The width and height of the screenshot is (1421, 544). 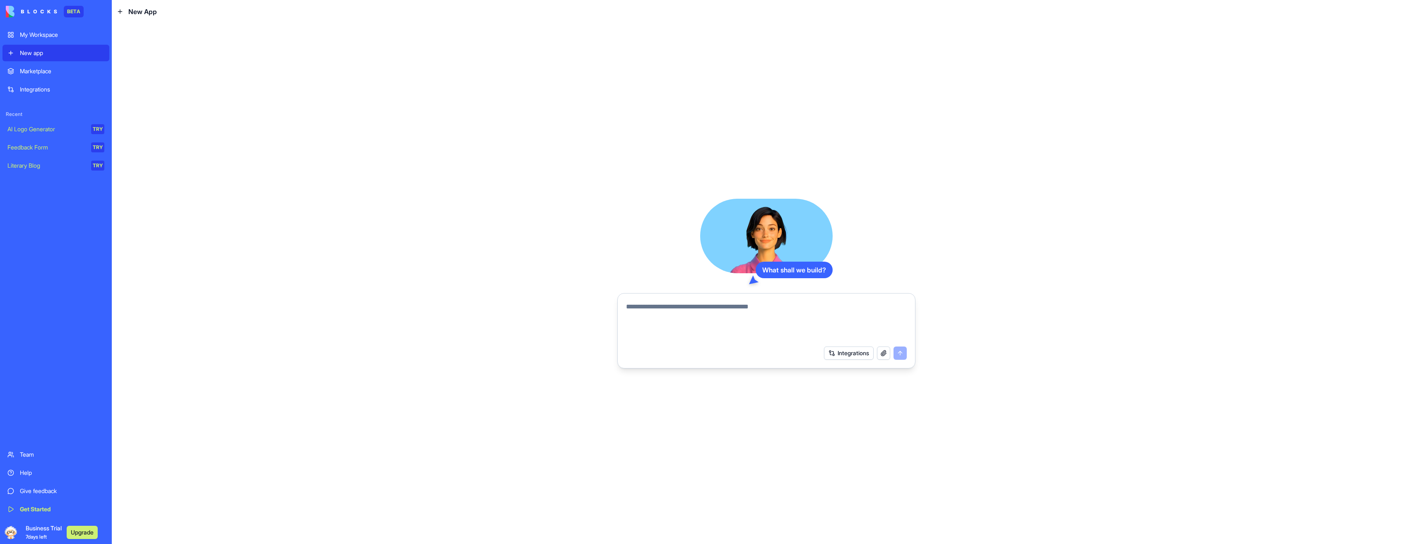 What do you see at coordinates (56, 166) in the screenshot?
I see `a: Literary BlogTRY` at bounding box center [56, 166].